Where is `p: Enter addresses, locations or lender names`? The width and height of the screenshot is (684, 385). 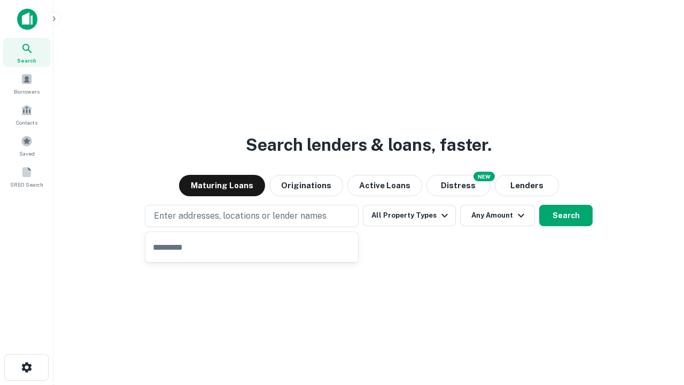 p: Enter addresses, locations or lender names is located at coordinates (240, 216).